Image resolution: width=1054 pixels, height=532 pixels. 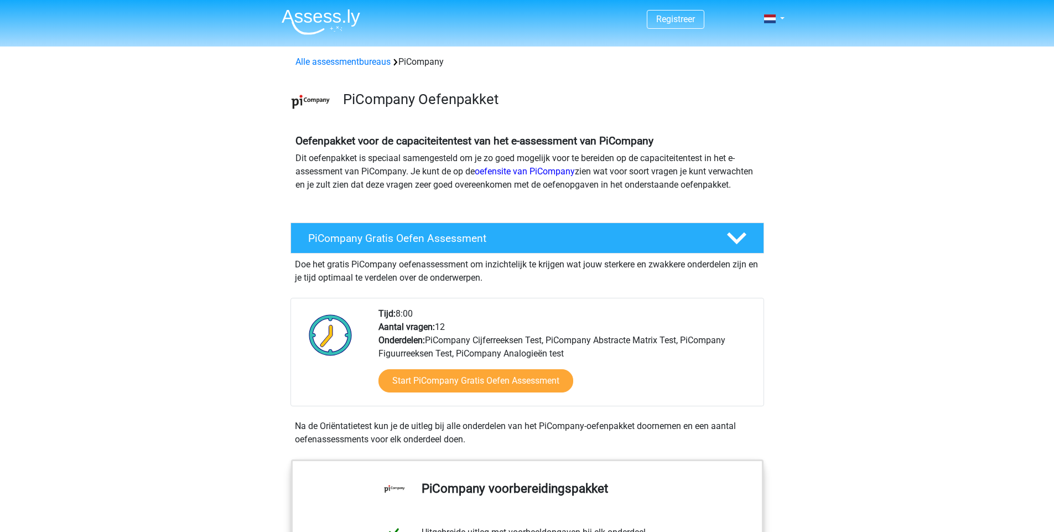 I want to click on b: Tijd:, so click(x=387, y=313).